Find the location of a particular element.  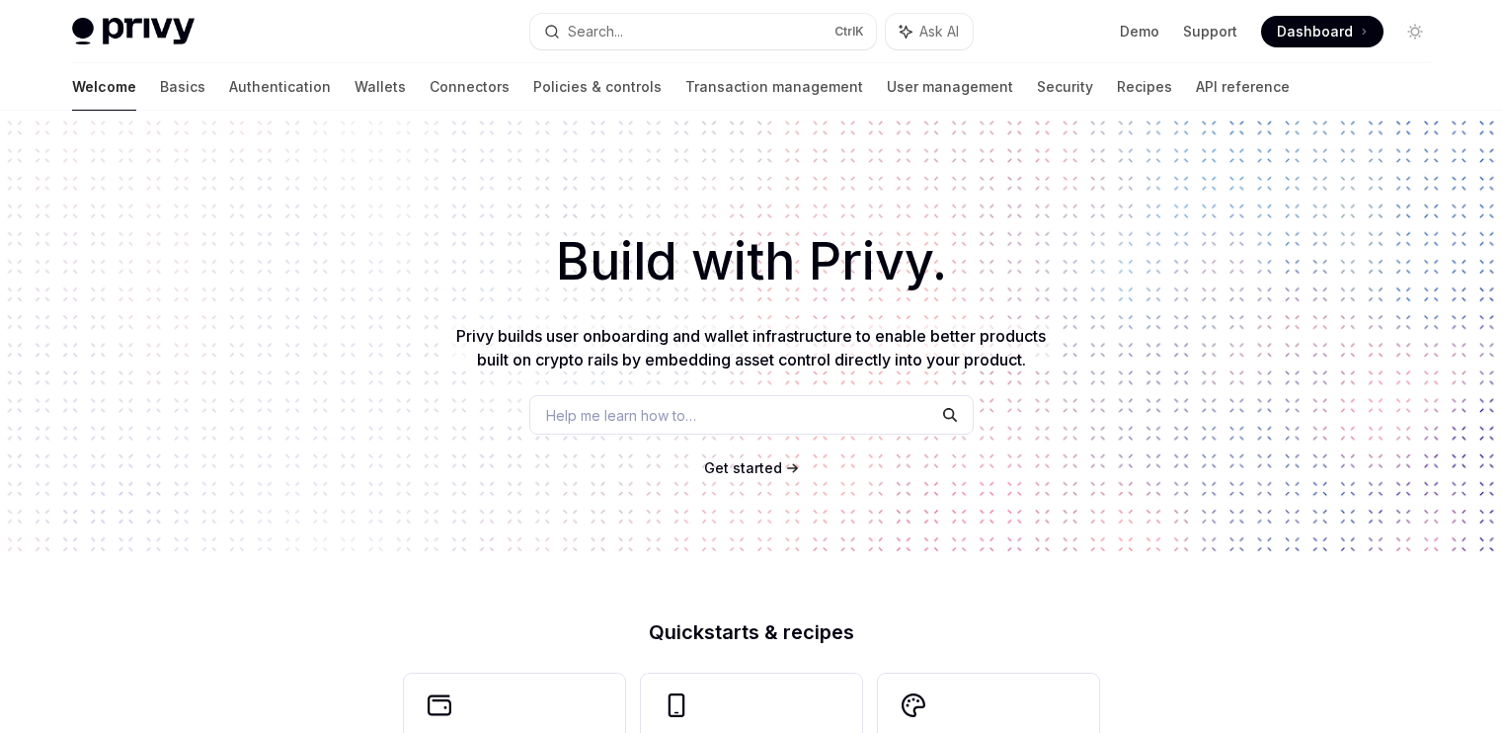

a: Recipes is located at coordinates (1145, 87).